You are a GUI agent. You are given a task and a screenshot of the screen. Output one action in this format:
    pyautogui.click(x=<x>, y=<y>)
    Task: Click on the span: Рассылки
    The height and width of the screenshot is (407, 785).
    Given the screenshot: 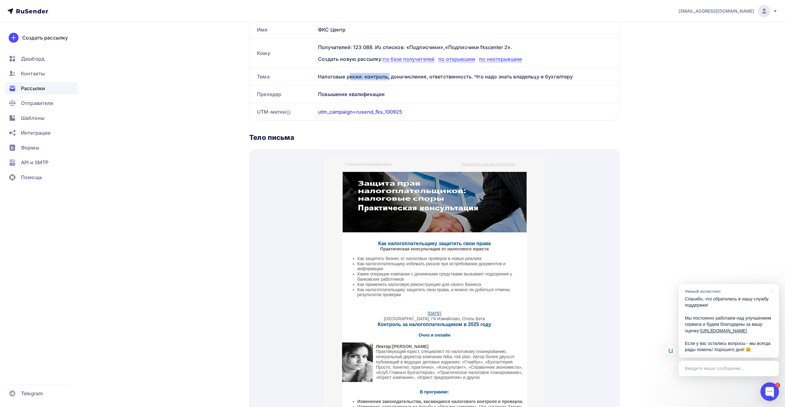 What is the action you would take?
    pyautogui.click(x=33, y=88)
    